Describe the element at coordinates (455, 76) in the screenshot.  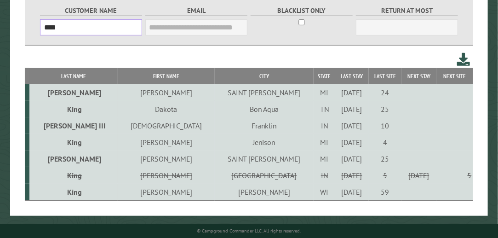
I see `th: Next Site` at that location.